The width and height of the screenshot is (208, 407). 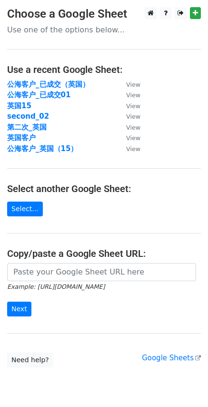 I want to click on strong: 英国15, so click(x=19, y=106).